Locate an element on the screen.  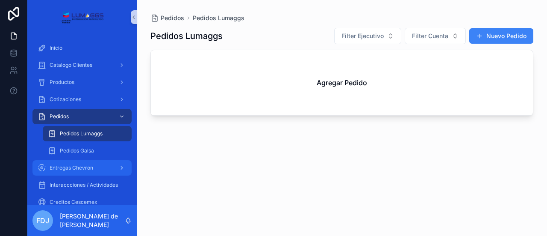
img: App logo is located at coordinates (82, 17).